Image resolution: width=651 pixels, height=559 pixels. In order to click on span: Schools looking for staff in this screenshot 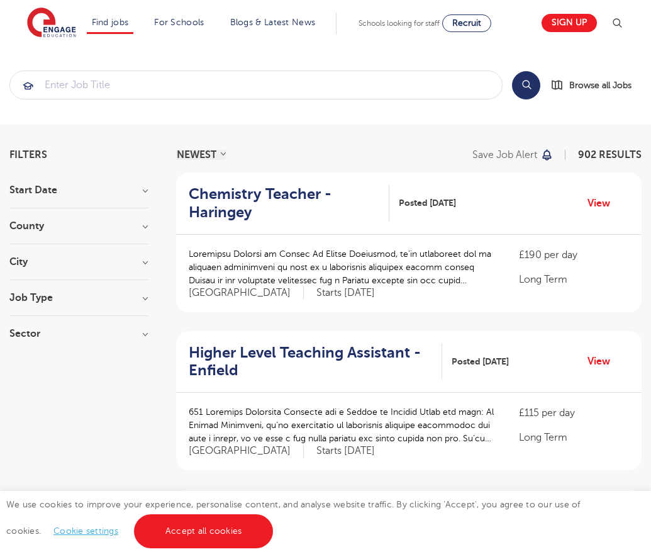, I will do `click(399, 23)`.